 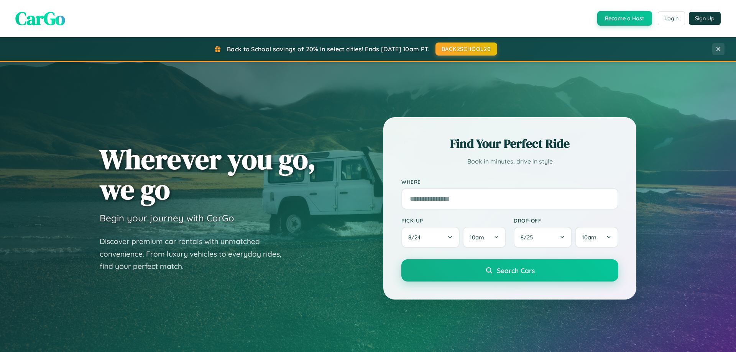 What do you see at coordinates (516, 271) in the screenshot?
I see `span: Search Cars` at bounding box center [516, 271].